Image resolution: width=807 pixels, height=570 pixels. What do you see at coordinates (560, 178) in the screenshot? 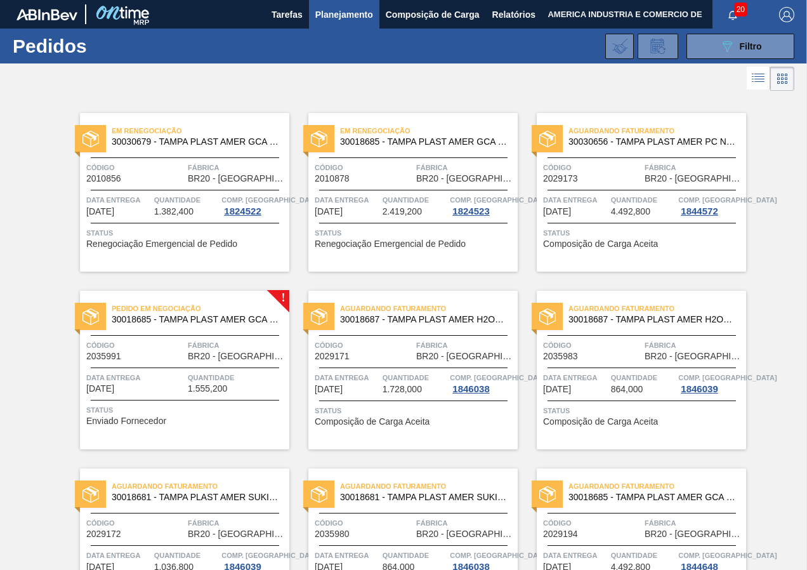
I see `span: 2029173` at bounding box center [560, 178].